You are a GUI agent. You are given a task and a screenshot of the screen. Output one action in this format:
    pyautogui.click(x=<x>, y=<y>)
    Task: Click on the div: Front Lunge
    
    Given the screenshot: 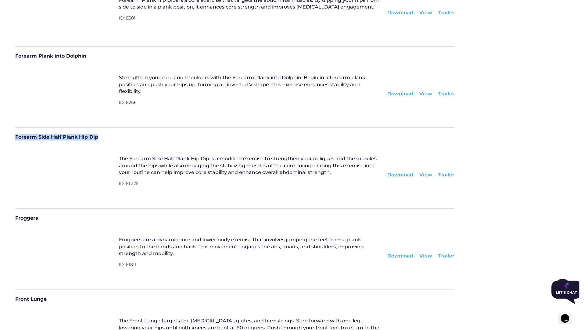 What is the action you would take?
    pyautogui.click(x=235, y=301)
    